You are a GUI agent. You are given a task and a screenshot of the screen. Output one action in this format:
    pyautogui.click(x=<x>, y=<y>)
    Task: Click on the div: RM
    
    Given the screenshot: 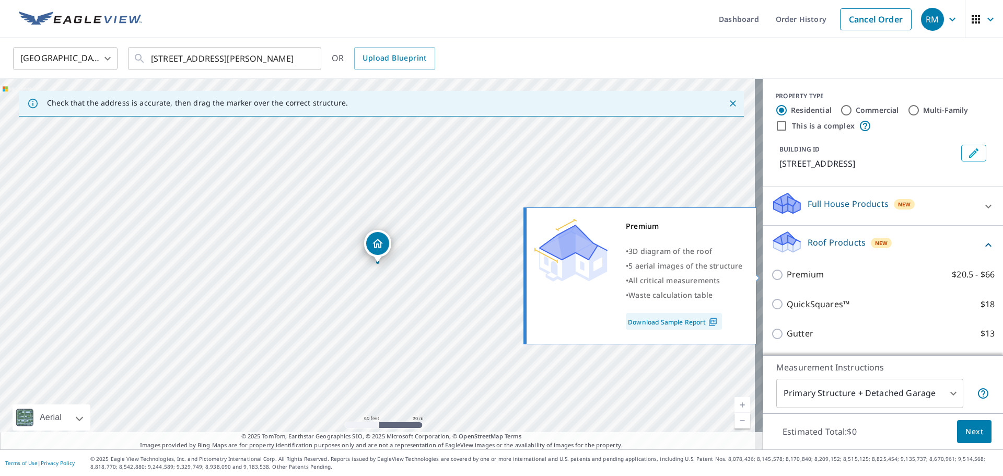 What is the action you would take?
    pyautogui.click(x=932, y=19)
    